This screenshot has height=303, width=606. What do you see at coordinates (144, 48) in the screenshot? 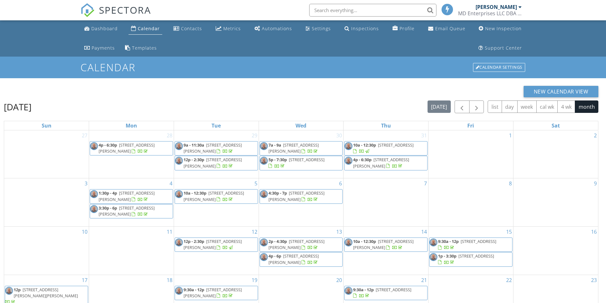
I see `div: Templates` at bounding box center [144, 48].